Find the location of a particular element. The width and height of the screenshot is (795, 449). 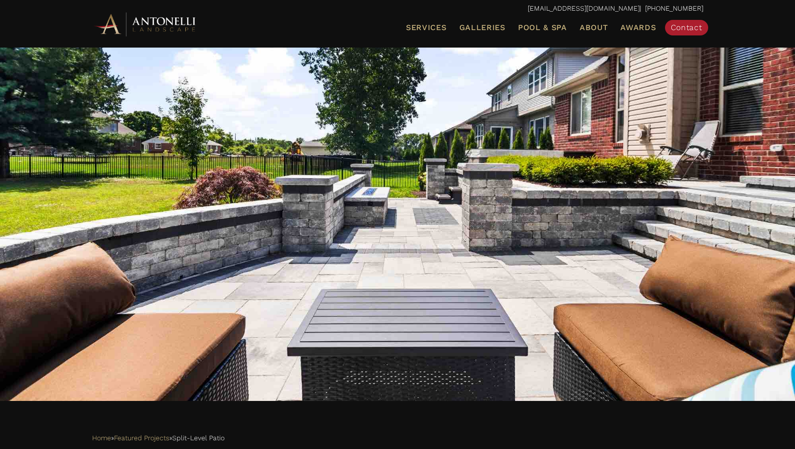

a: About is located at coordinates (594, 28).